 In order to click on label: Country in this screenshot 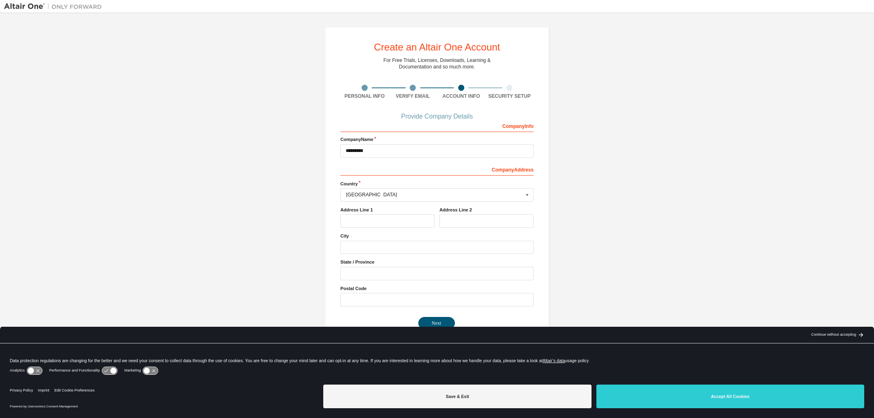, I will do `click(437, 184)`.